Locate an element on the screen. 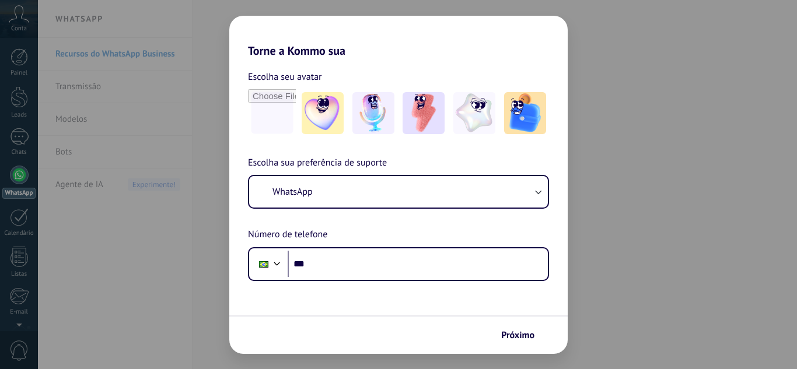 The height and width of the screenshot is (369, 797). img: -5.jpeg is located at coordinates (525, 113).